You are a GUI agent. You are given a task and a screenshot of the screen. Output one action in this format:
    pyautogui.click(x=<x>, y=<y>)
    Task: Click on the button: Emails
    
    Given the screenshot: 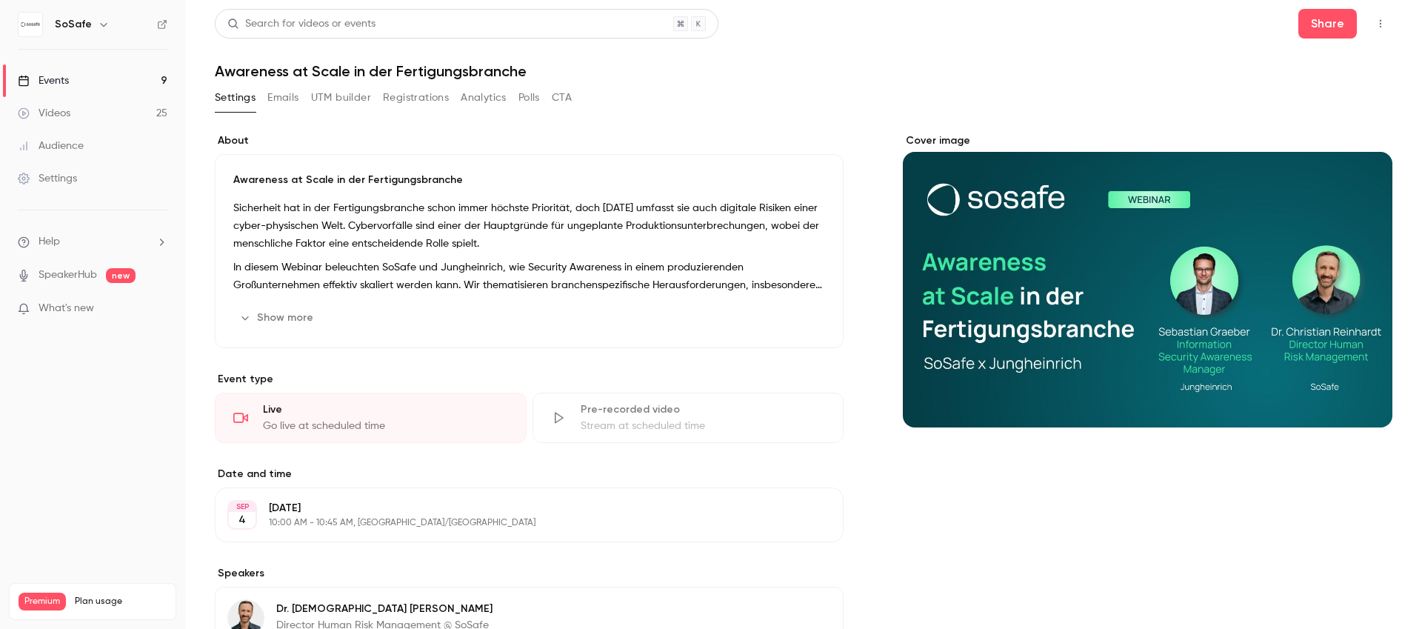 What is the action you would take?
    pyautogui.click(x=283, y=98)
    